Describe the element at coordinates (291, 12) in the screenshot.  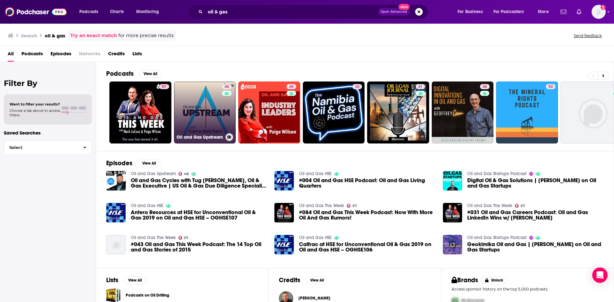
I see `input: Search podcasts, credits, & more...` at that location.